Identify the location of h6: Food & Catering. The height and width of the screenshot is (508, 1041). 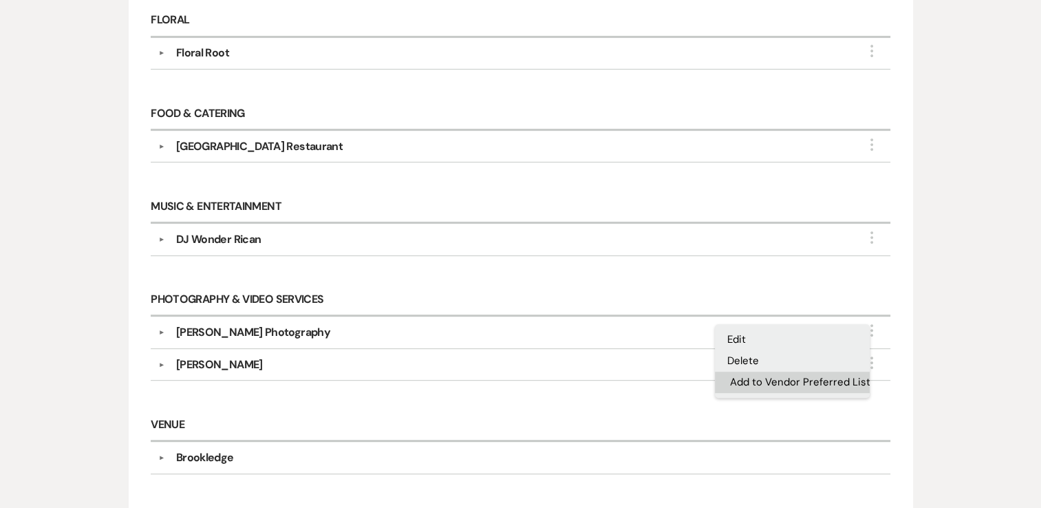
(520, 114).